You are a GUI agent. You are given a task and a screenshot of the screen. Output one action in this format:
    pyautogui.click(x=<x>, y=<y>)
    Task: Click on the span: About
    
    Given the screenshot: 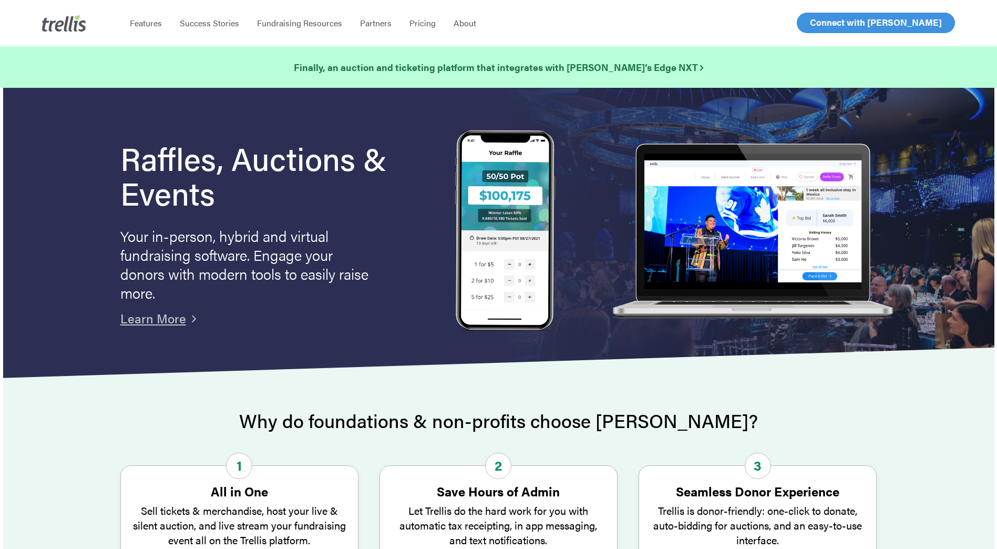 What is the action you would take?
    pyautogui.click(x=465, y=23)
    